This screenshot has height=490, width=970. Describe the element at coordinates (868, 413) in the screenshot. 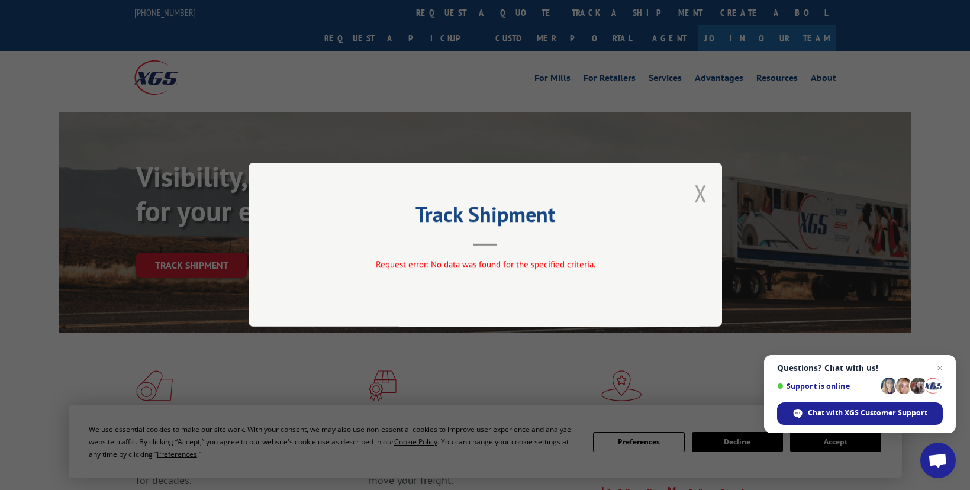

I see `span: Chat with XGS Customer Support` at that location.